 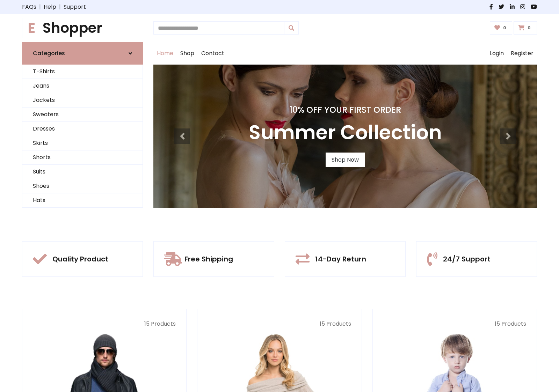 What do you see at coordinates (82, 158) in the screenshot?
I see `a: Shorts` at bounding box center [82, 158].